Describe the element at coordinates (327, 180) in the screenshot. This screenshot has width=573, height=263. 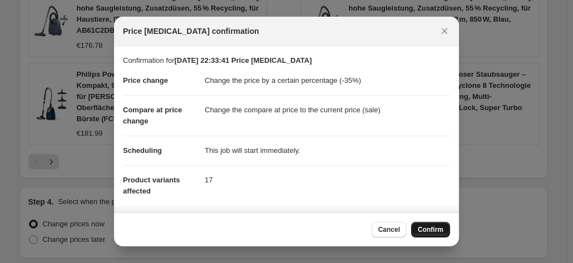
I see `dd: 17` at that location.